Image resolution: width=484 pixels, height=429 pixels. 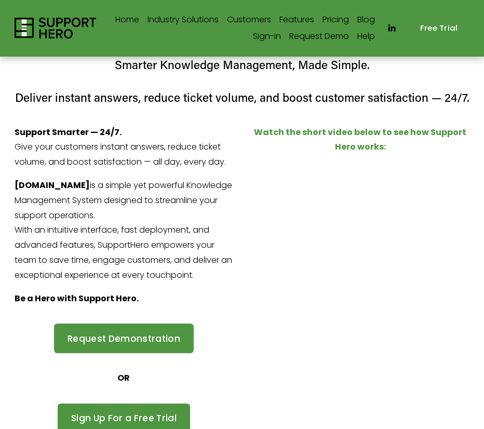 I want to click on a: Free Trial, so click(x=439, y=28).